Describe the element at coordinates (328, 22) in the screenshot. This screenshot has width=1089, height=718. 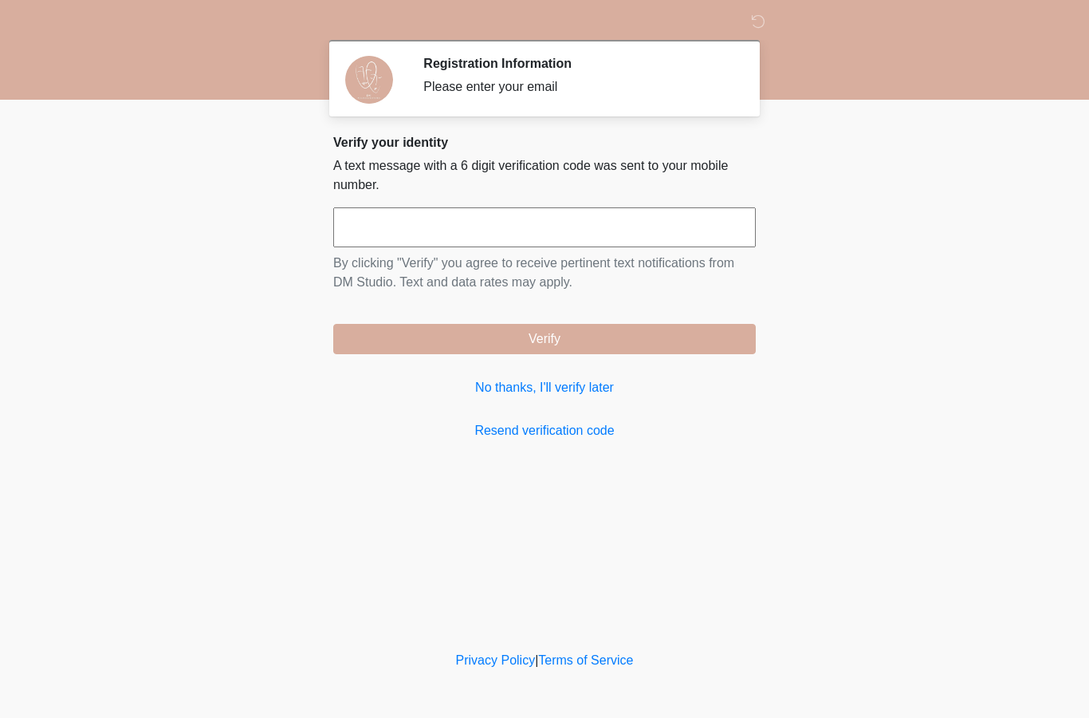
I see `img: DM Studio Logo` at that location.